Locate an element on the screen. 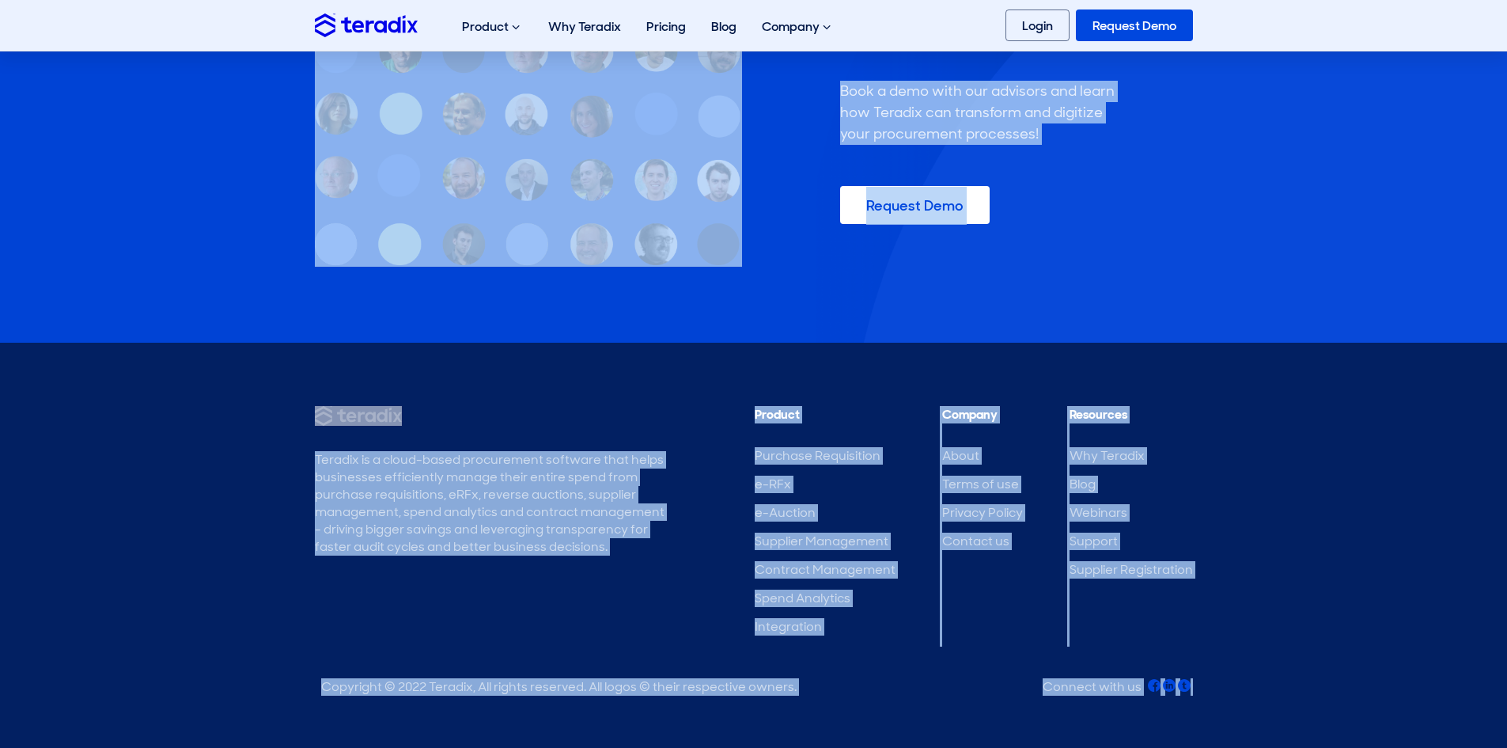  a: Spend Analytics is located at coordinates (802, 597).